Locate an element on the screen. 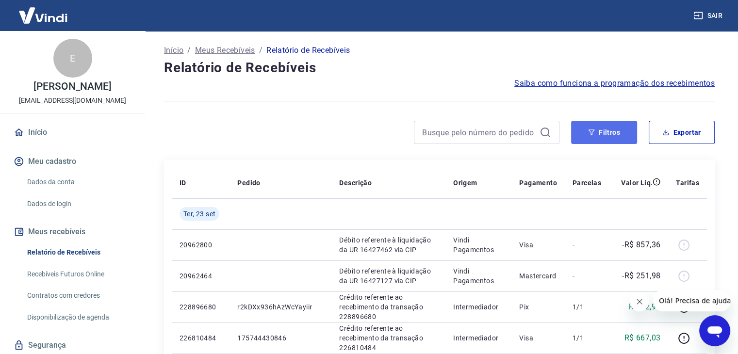 Image resolution: width=738 pixels, height=354 pixels. img: Vindi is located at coordinates (43, 15).